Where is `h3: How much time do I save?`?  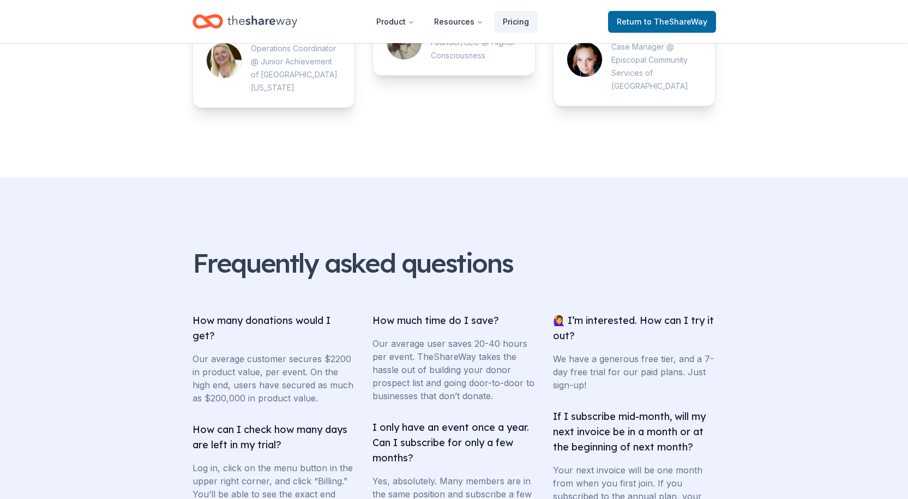 h3: How much time do I save? is located at coordinates (454, 321).